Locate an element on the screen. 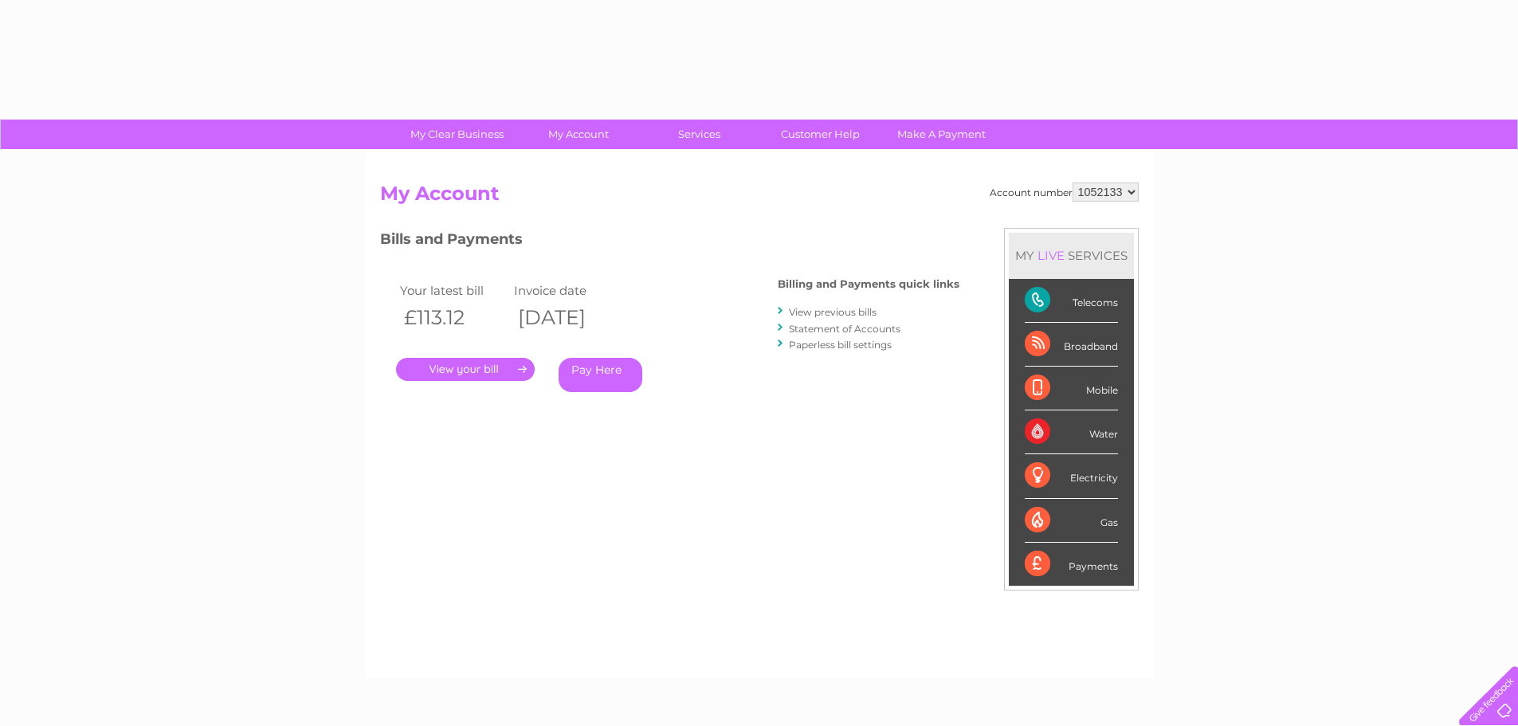  div: Electricity is located at coordinates (1071, 476).